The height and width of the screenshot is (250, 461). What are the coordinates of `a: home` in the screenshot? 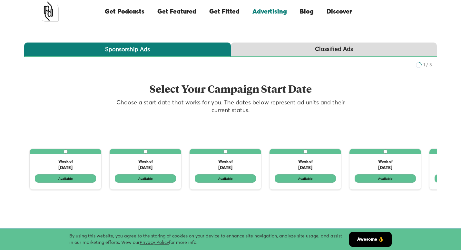 It's located at (49, 12).